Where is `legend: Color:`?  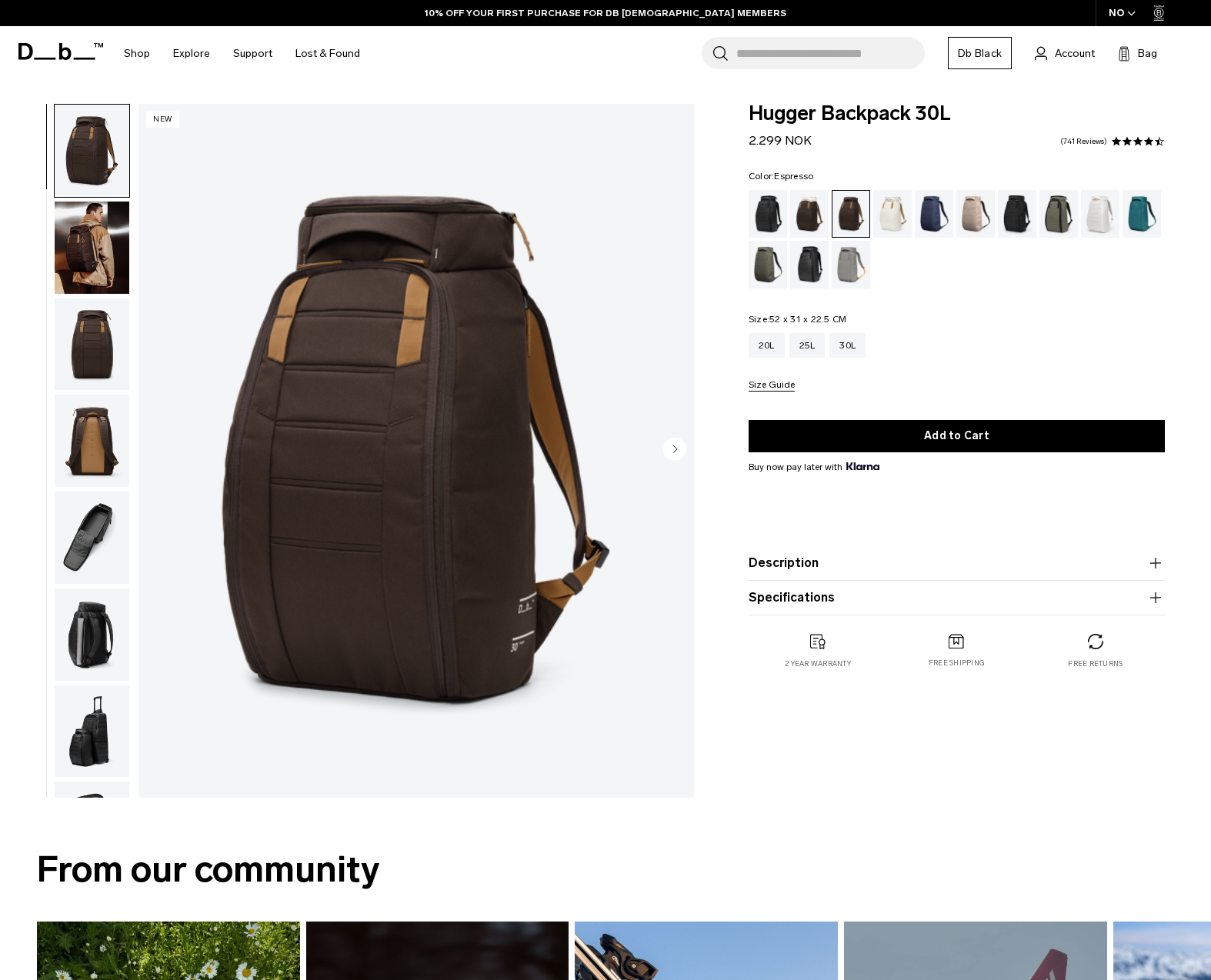
legend: Color: is located at coordinates (781, 176).